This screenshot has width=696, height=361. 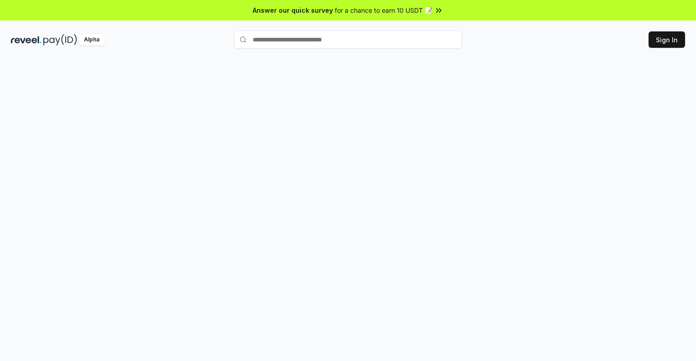 What do you see at coordinates (383, 10) in the screenshot?
I see `span: for a chance to earn 10 USDT 📝` at bounding box center [383, 10].